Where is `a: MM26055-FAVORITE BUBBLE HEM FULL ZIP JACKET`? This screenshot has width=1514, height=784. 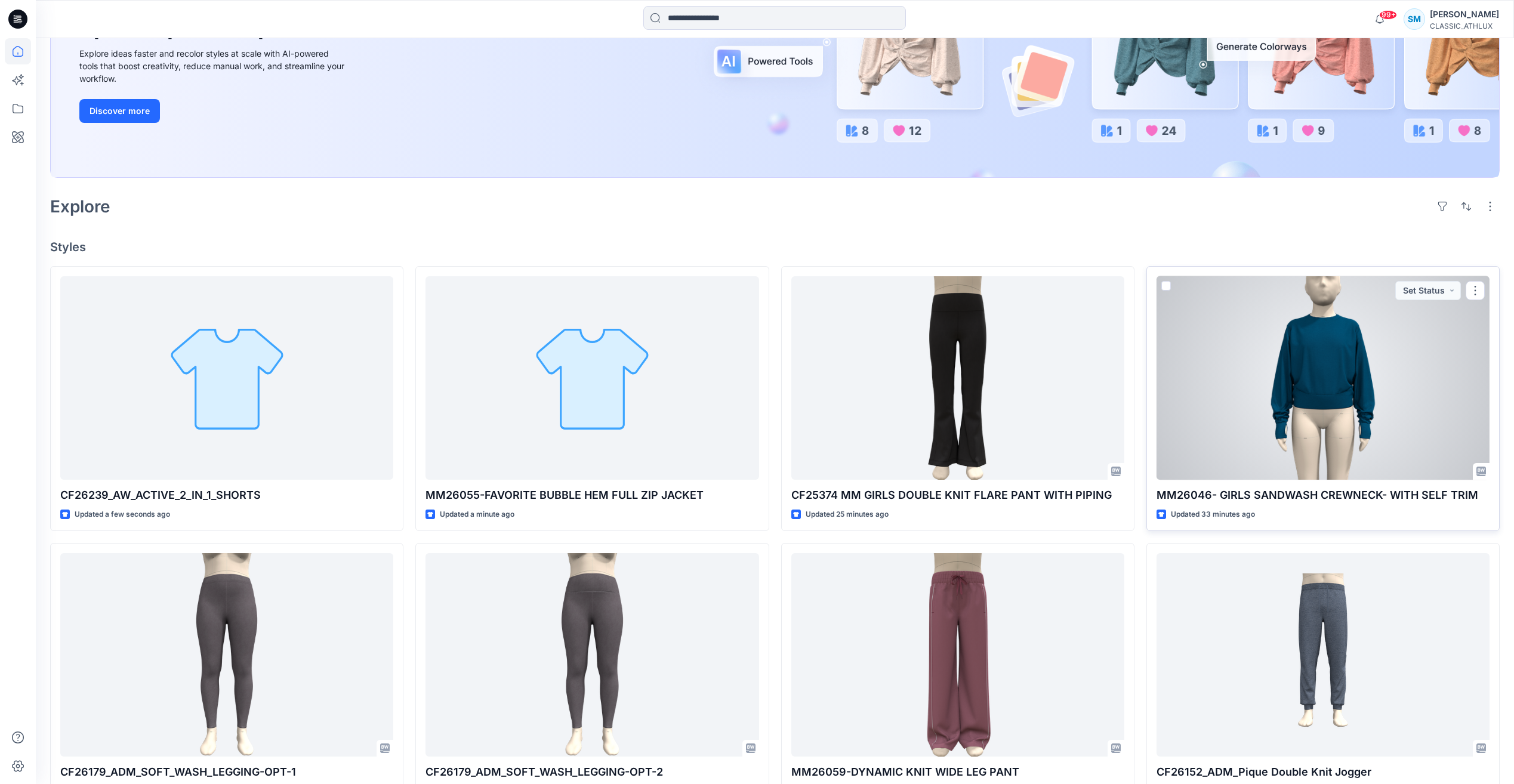 a: MM26055-FAVORITE BUBBLE HEM FULL ZIP JACKET is located at coordinates (592, 377).